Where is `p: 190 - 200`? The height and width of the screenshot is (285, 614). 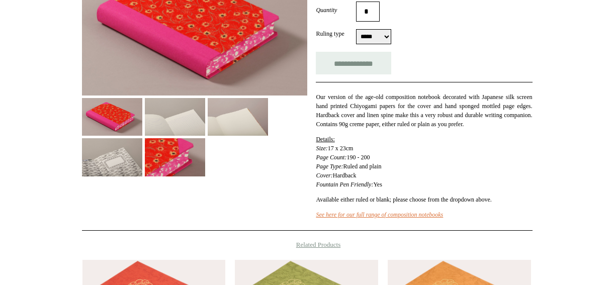
p: 190 - 200 is located at coordinates (424, 162).